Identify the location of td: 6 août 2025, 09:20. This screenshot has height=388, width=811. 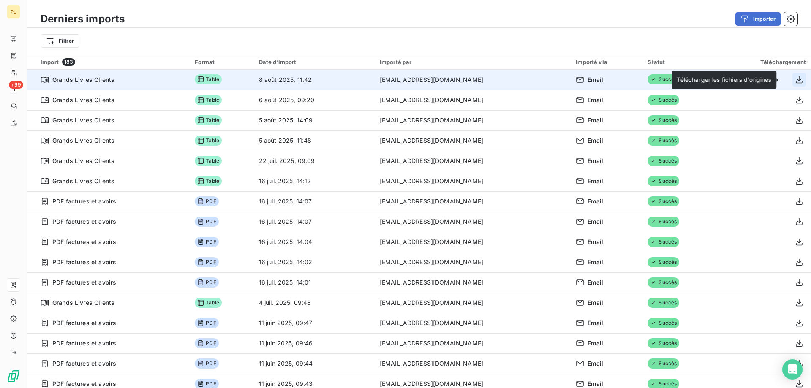
(314, 100).